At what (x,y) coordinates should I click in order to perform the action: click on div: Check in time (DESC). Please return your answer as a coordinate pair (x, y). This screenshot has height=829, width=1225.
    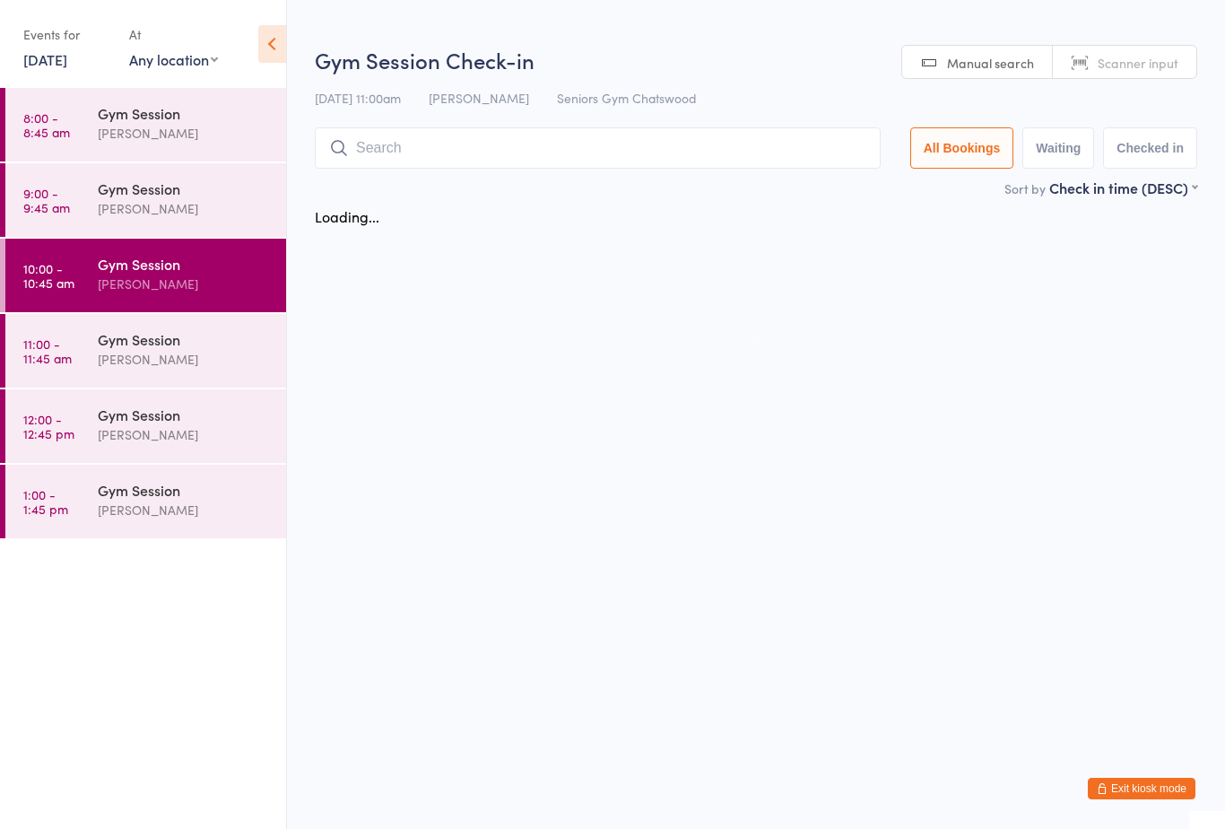
    Looking at the image, I should click on (1123, 187).